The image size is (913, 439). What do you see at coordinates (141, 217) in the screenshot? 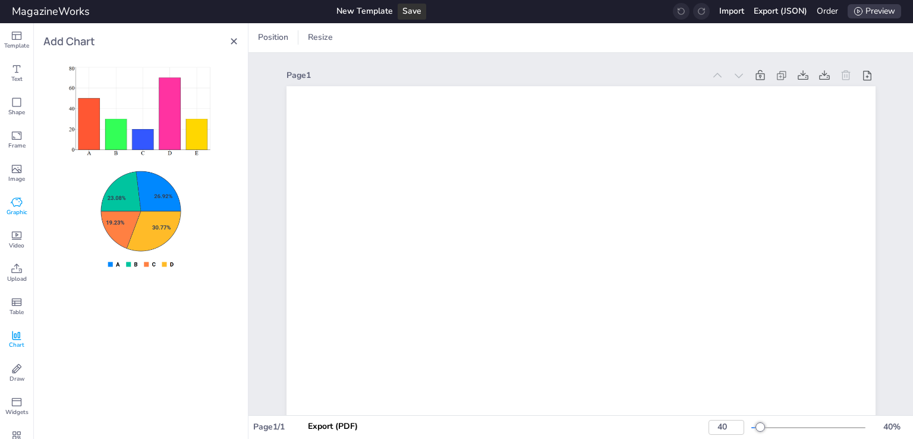
I see `img: Pie Chart` at bounding box center [141, 217].